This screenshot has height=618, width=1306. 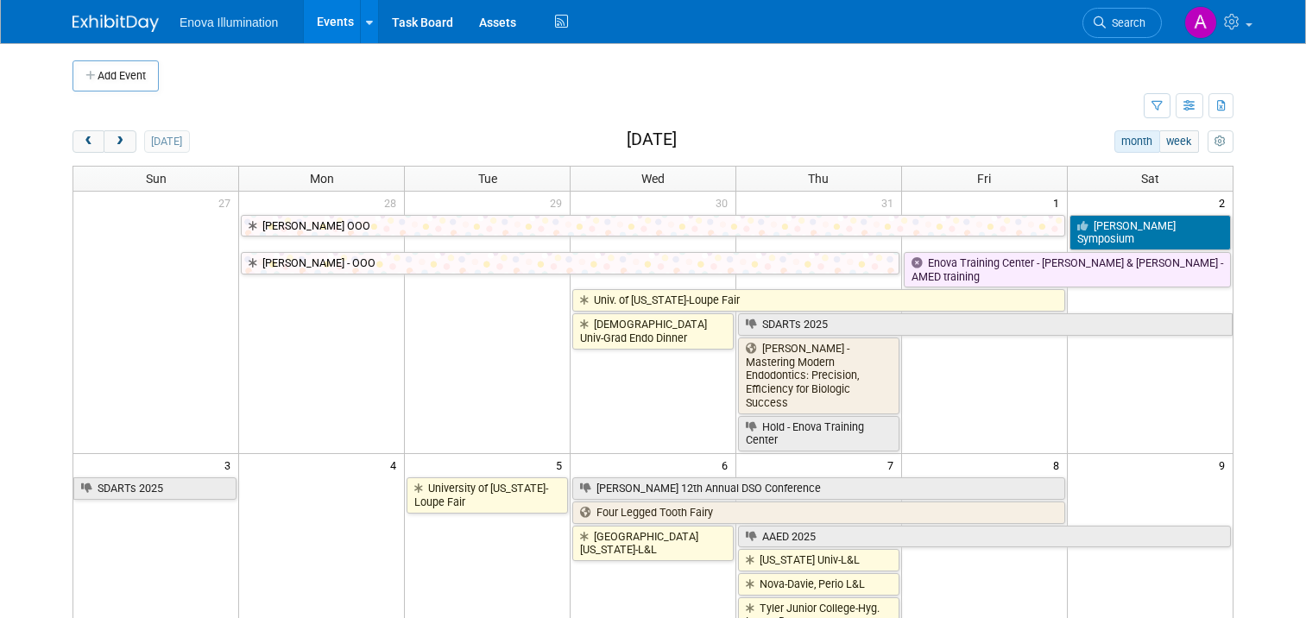 I want to click on span: Search, so click(x=1125, y=22).